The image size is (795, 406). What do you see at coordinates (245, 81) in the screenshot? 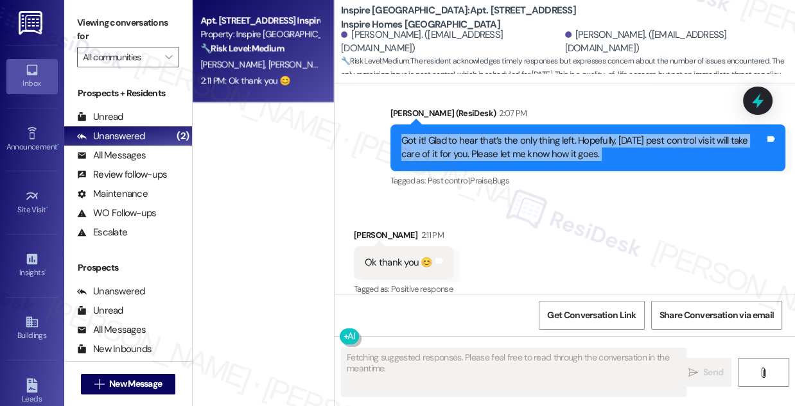
I see `div: 2:11 PM: Ok thank you 😊` at bounding box center [245, 81].